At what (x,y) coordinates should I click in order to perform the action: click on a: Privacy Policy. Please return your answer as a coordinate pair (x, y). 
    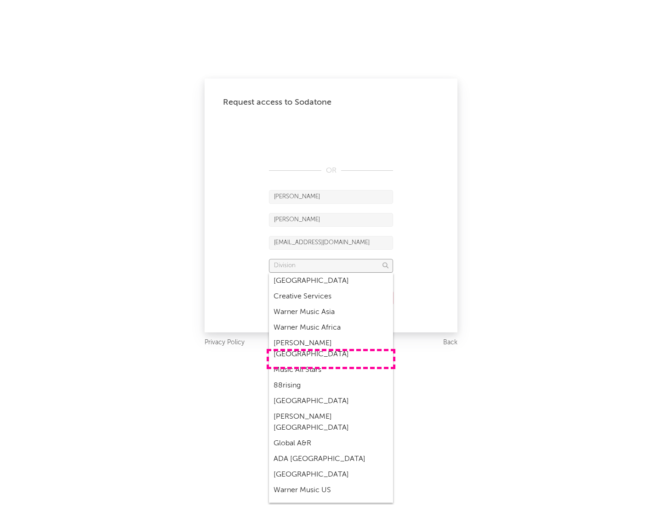
    Looking at the image, I should click on (224, 343).